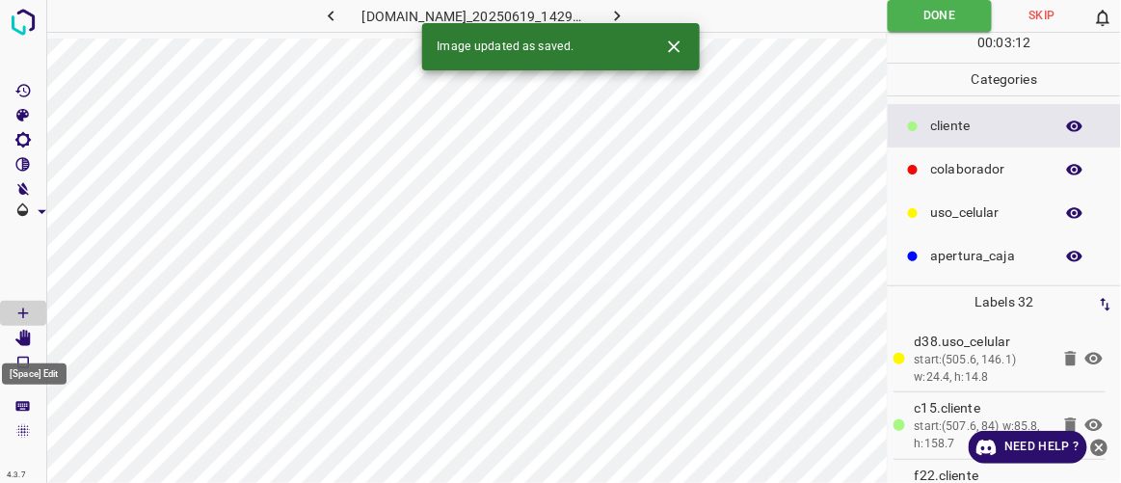 The image size is (1121, 483). Describe the element at coordinates (1004, 212) in the screenshot. I see `div: uso_celular` at that location.